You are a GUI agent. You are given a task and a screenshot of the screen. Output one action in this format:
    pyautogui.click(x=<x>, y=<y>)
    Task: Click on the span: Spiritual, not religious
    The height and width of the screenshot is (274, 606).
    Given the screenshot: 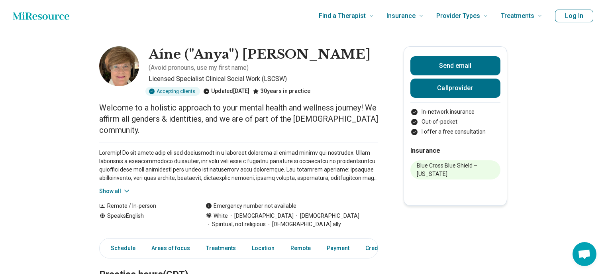 What is the action you would take?
    pyautogui.click(x=236, y=224)
    